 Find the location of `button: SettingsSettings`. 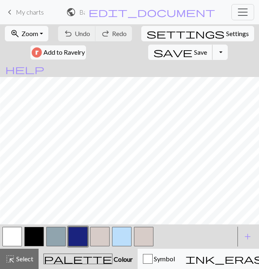

button: SettingsSettings is located at coordinates (198, 34).